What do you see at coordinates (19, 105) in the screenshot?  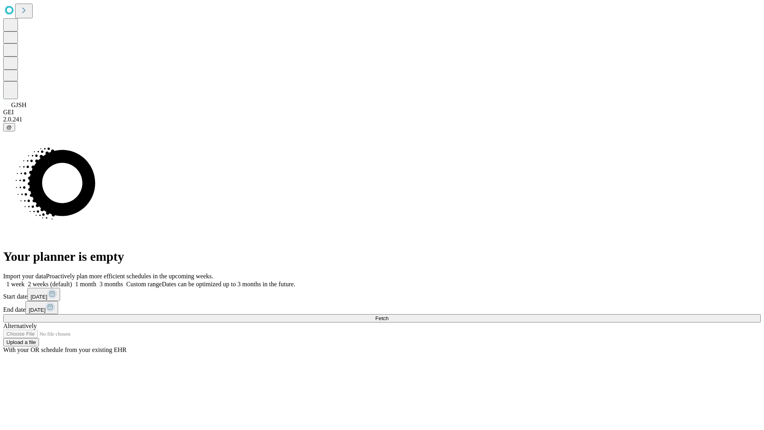 I see `span: GJSH` at bounding box center [19, 105].